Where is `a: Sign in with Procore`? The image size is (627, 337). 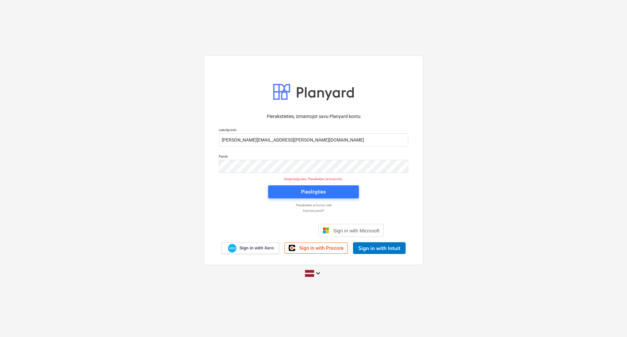 a: Sign in with Procore is located at coordinates (316, 248).